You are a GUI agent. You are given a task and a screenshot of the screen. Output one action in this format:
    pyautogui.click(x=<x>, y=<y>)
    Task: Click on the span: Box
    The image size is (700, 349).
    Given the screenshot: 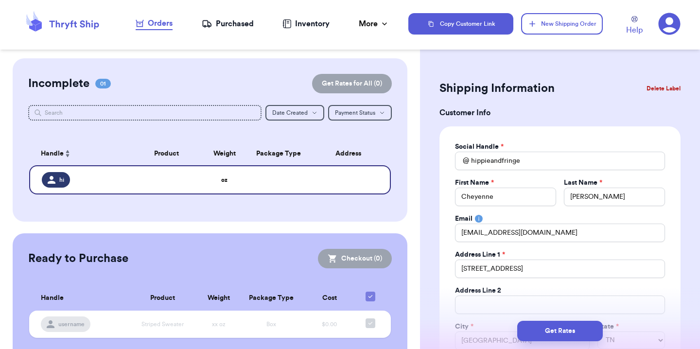 What is the action you would take?
    pyautogui.click(x=271, y=324)
    